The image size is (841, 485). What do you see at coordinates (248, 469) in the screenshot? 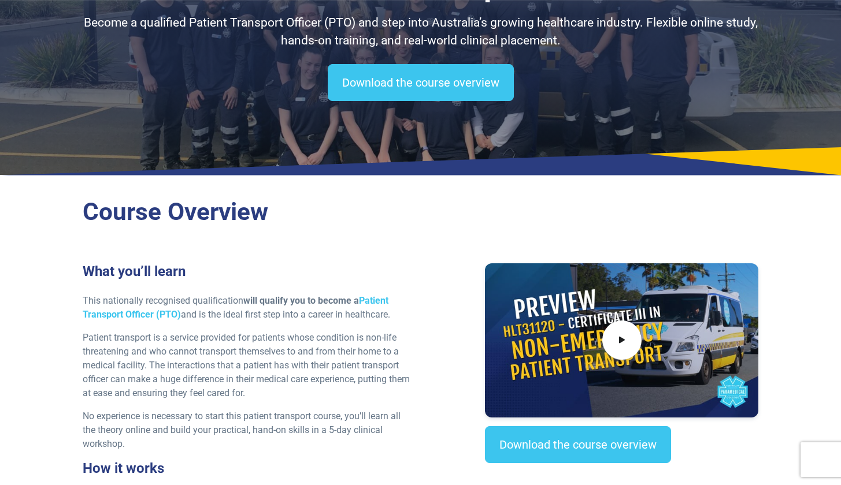
I see `h3: How it works` at bounding box center [248, 469].